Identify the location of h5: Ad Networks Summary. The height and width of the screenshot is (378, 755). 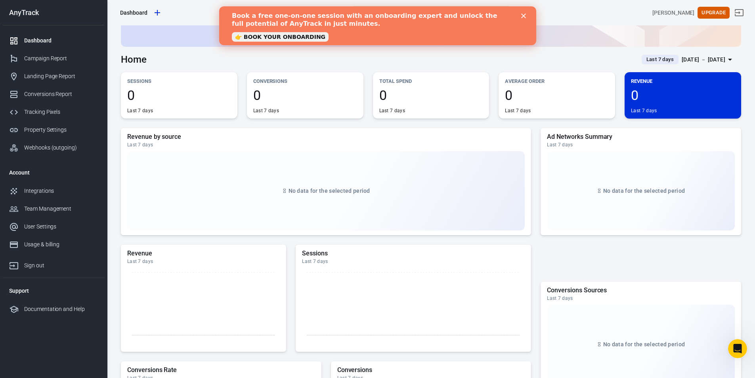
(641, 137).